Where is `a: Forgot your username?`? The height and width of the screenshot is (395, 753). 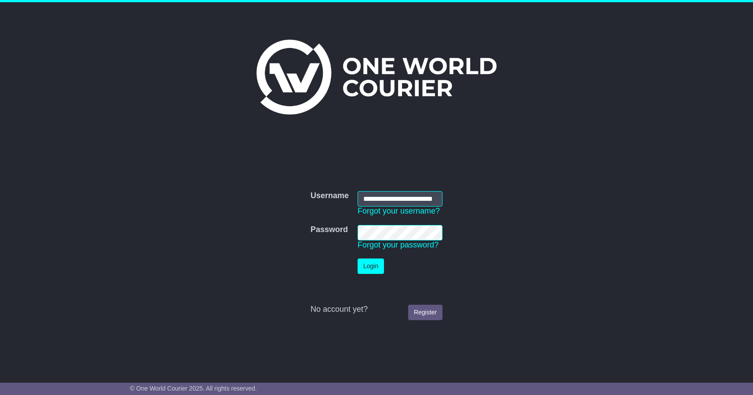 a: Forgot your username? is located at coordinates (399, 211).